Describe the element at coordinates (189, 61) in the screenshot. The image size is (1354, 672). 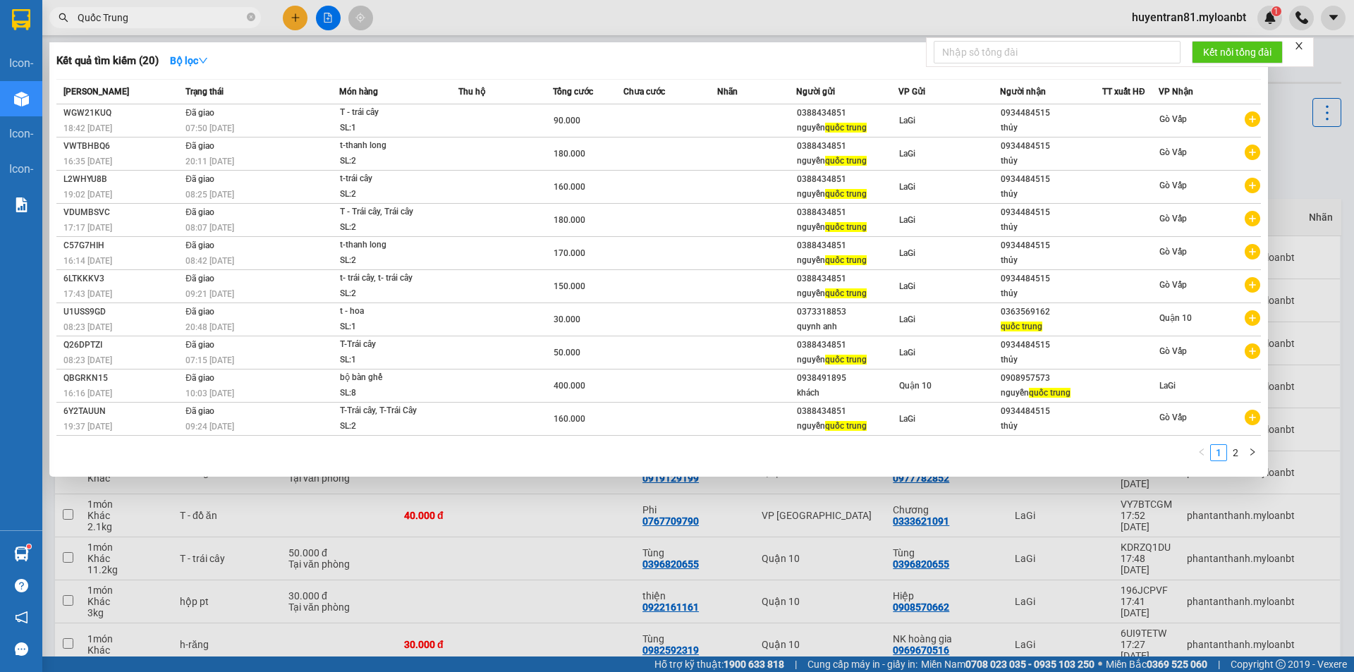
I see `strong: Bộ lọc` at that location.